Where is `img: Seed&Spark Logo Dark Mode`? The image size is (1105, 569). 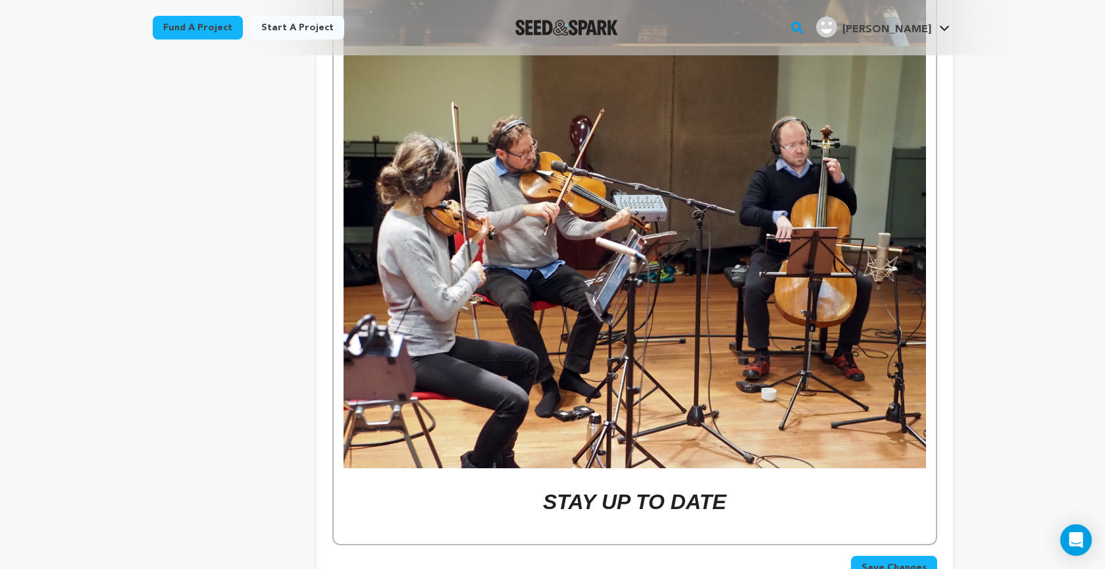 img: Seed&Spark Logo Dark Mode is located at coordinates (567, 28).